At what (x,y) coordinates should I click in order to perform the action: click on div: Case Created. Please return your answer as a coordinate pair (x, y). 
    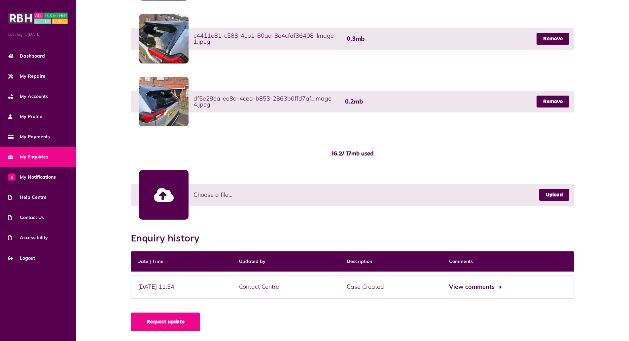
    Looking at the image, I should click on (392, 286).